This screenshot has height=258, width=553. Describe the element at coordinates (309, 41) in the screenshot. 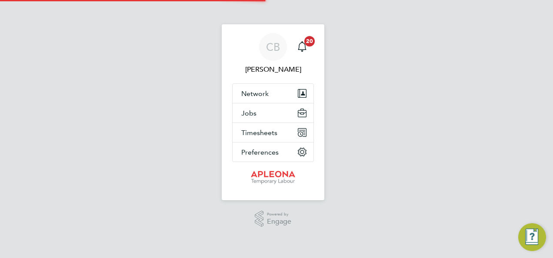

I see `span: 20` at that location.